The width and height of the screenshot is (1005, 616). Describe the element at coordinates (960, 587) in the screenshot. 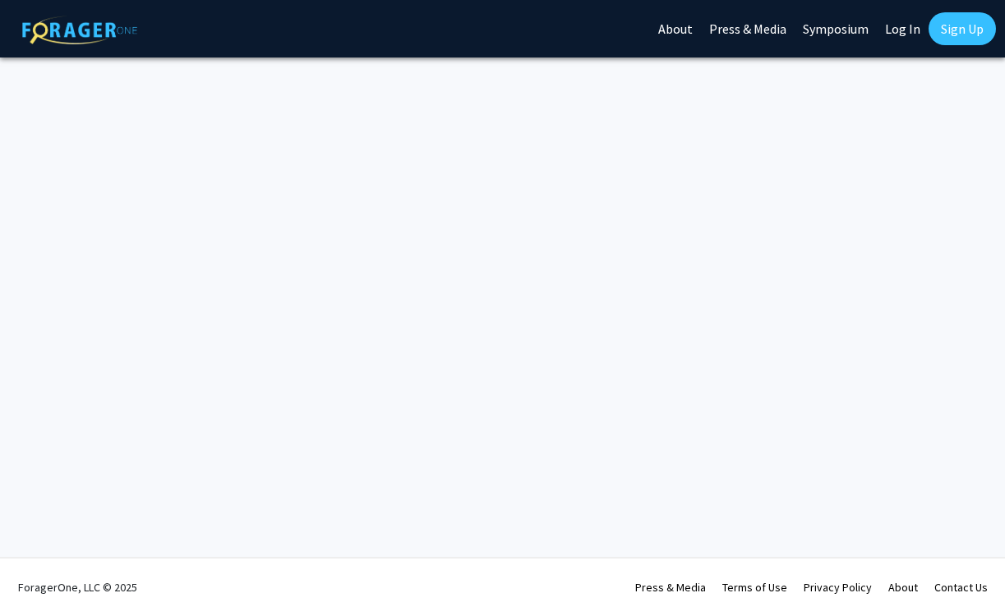

I see `a: Contact Us` at that location.